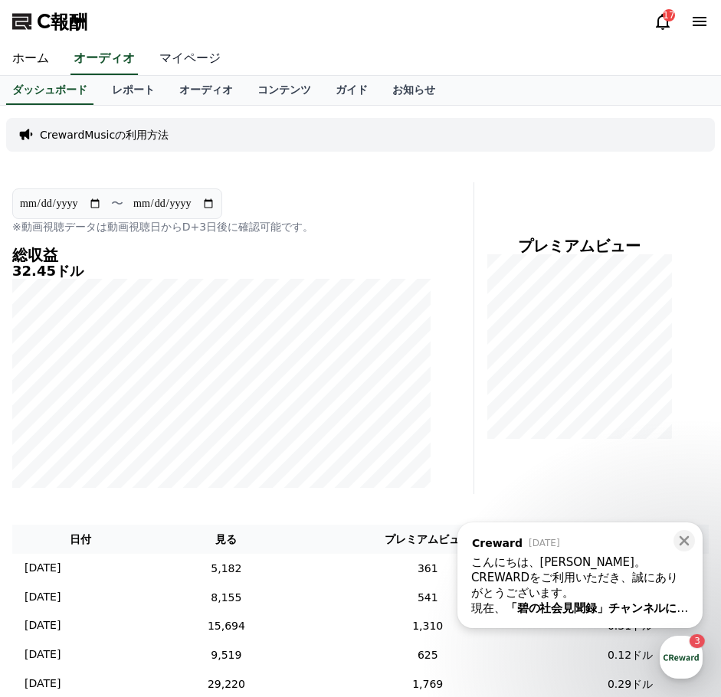 This screenshot has height=697, width=721. Describe the element at coordinates (427, 626) in the screenshot. I see `font: 1,310` at that location.